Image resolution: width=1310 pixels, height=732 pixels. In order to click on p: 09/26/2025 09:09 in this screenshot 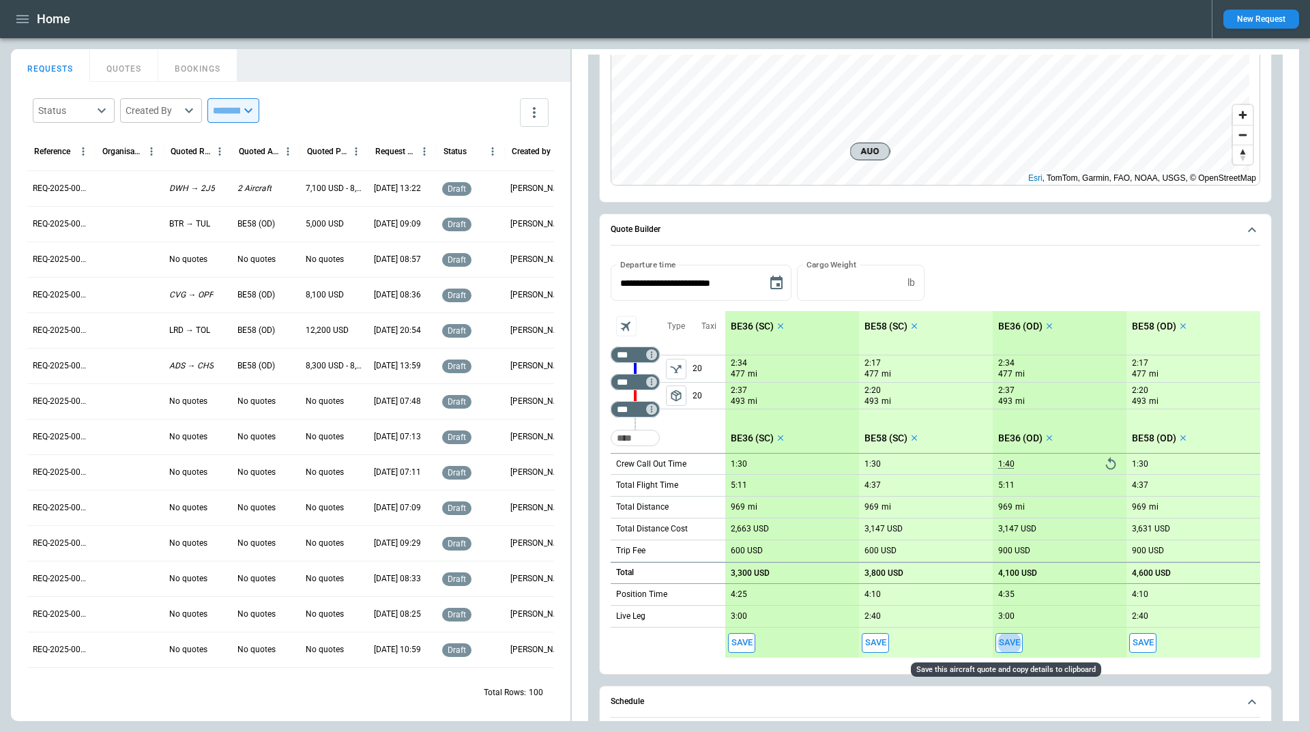, I will do `click(397, 224)`.